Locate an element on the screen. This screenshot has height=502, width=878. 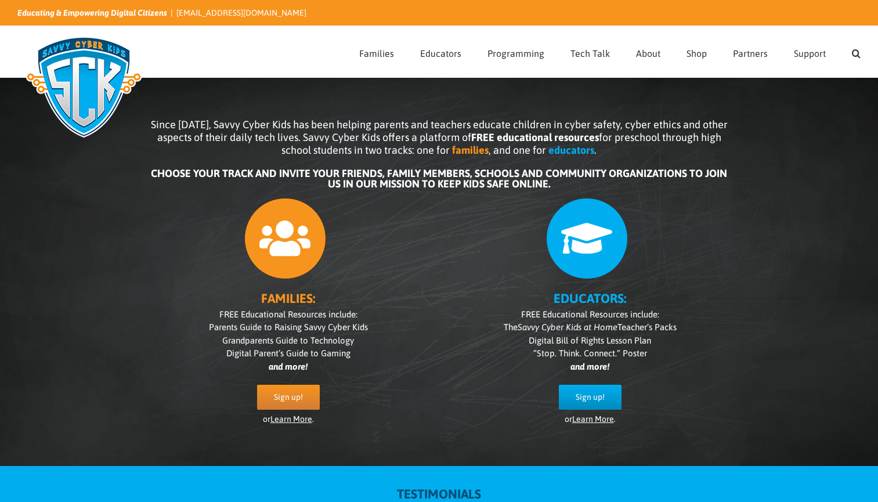
nav: Main Menu is located at coordinates (610, 52).